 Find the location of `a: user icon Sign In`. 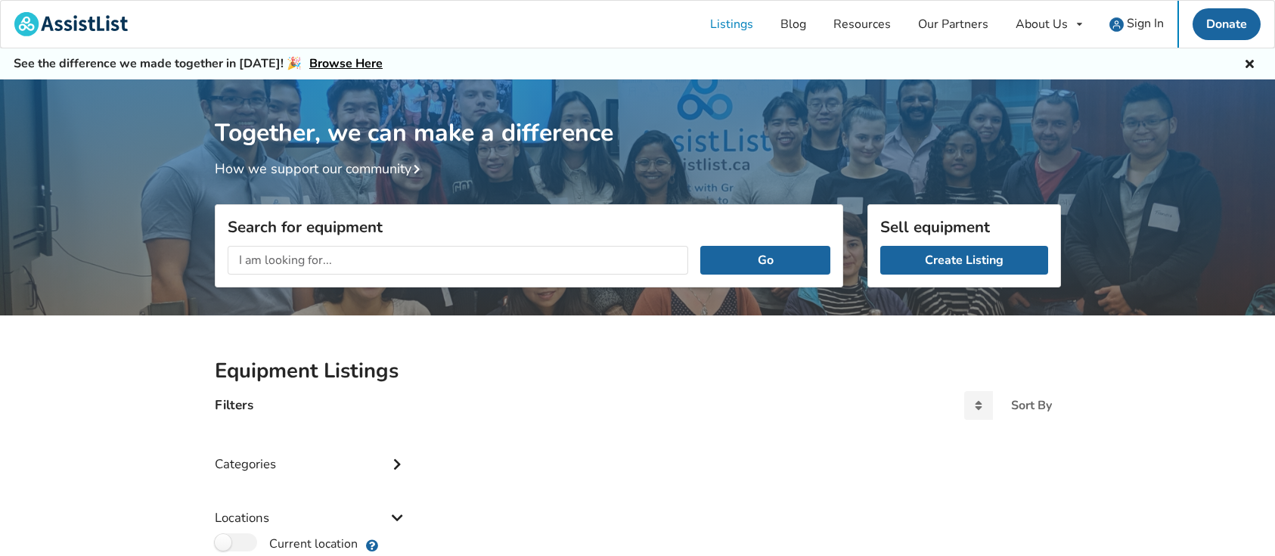

a: user icon Sign In is located at coordinates (1137, 24).